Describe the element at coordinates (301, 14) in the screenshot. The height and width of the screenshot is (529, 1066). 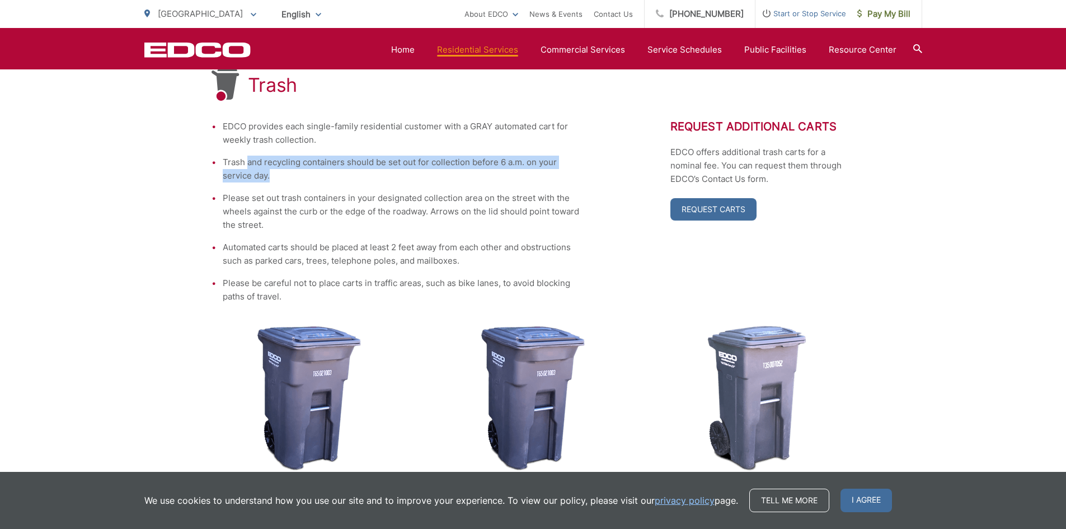
I see `span: English` at that location.